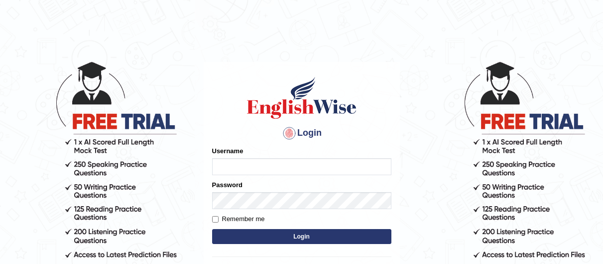 Image resolution: width=603 pixels, height=264 pixels. What do you see at coordinates (227, 184) in the screenshot?
I see `label: Password` at bounding box center [227, 184].